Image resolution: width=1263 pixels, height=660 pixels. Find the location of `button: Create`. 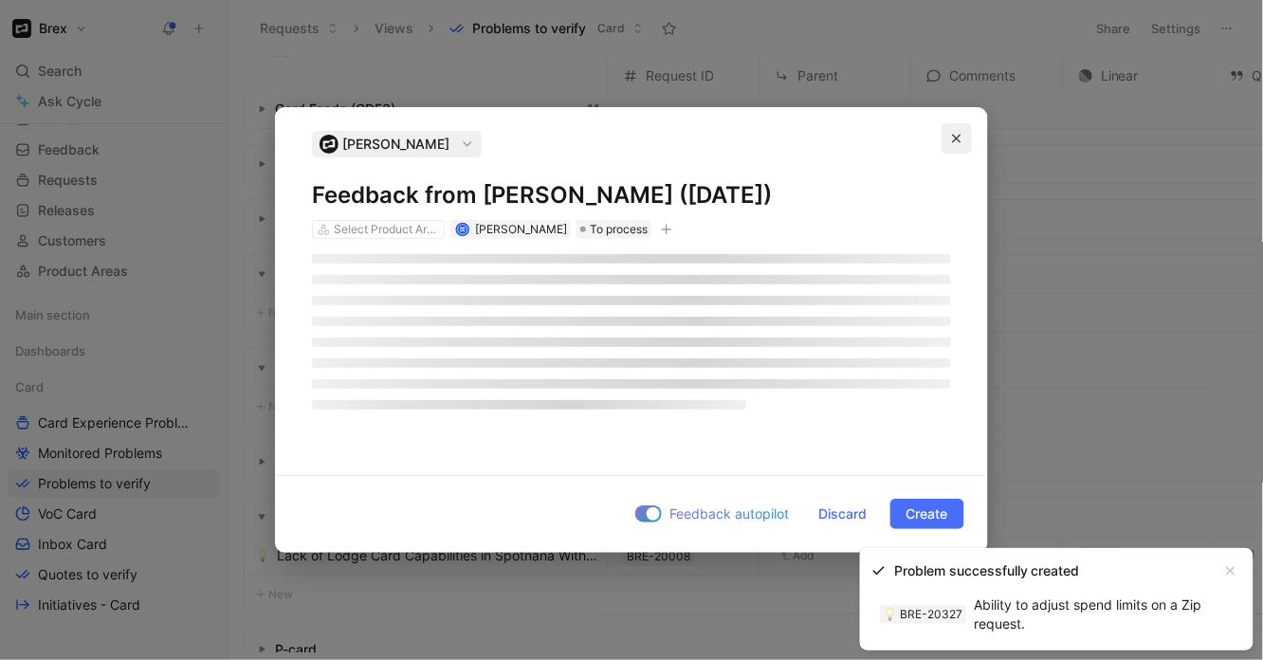

button: Create is located at coordinates (927, 514).